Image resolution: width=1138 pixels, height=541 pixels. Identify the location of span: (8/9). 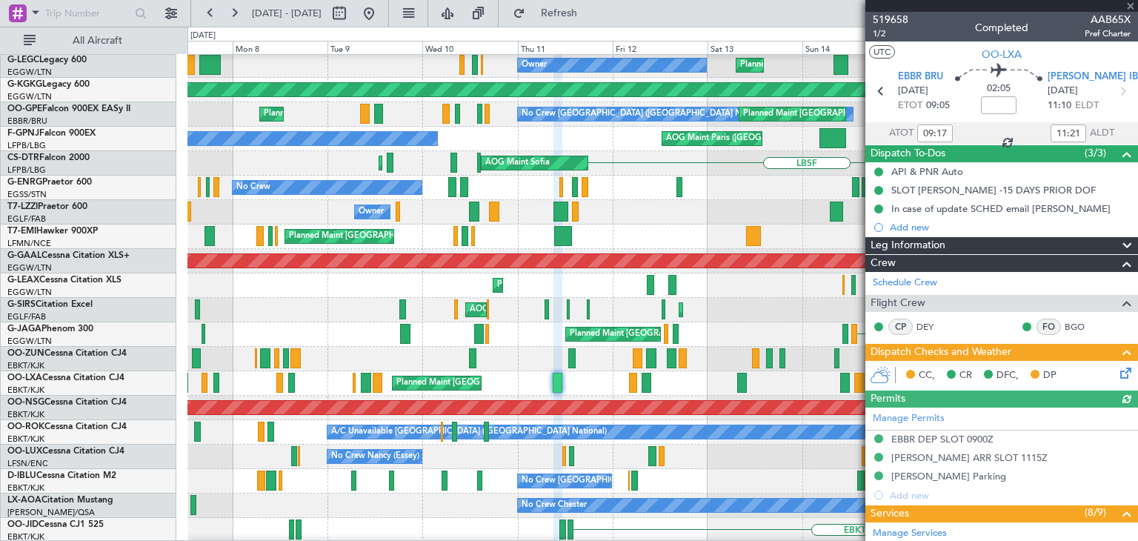
(1095, 512).